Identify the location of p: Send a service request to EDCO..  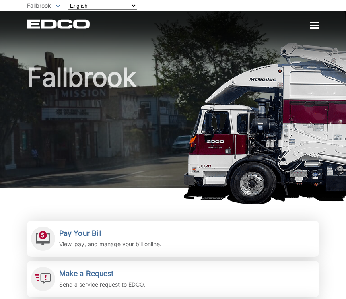
(102, 285).